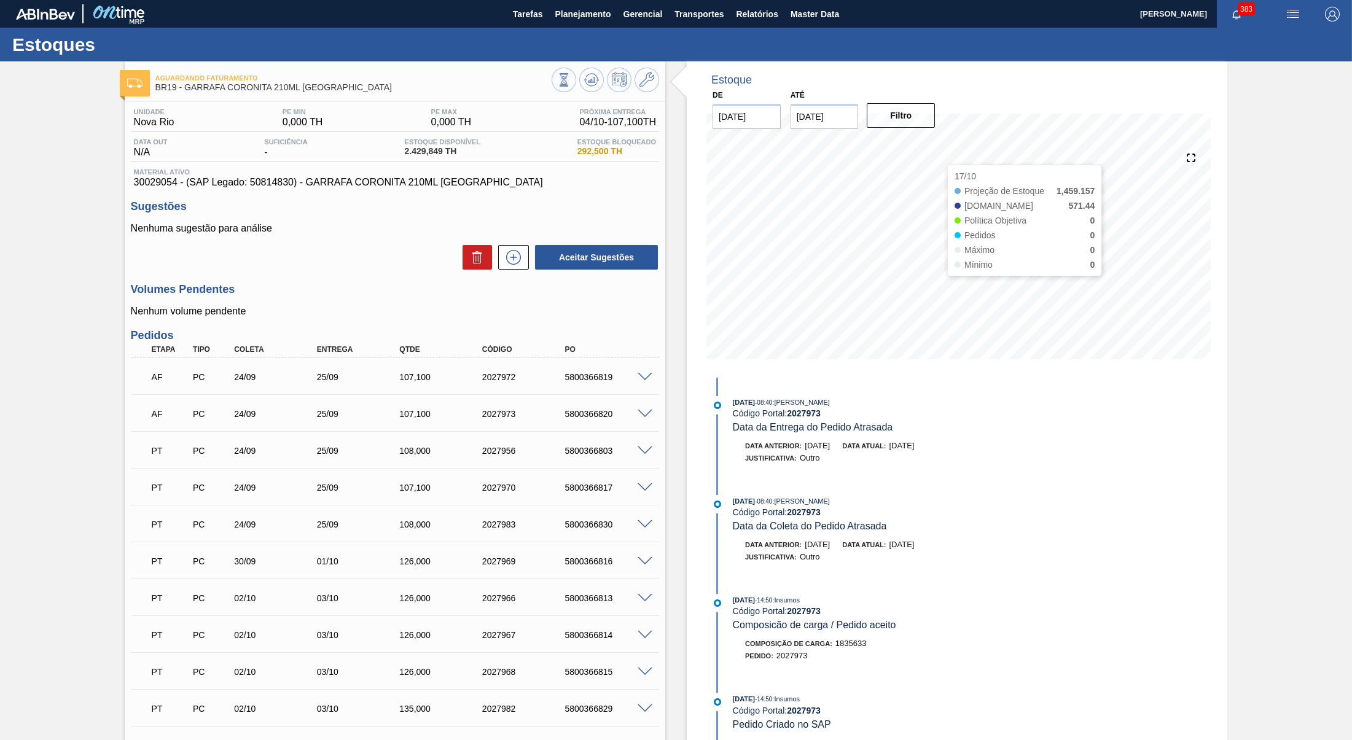 The image size is (1352, 740). What do you see at coordinates (763, 699) in the screenshot?
I see `span: - 14:50` at bounding box center [763, 699].